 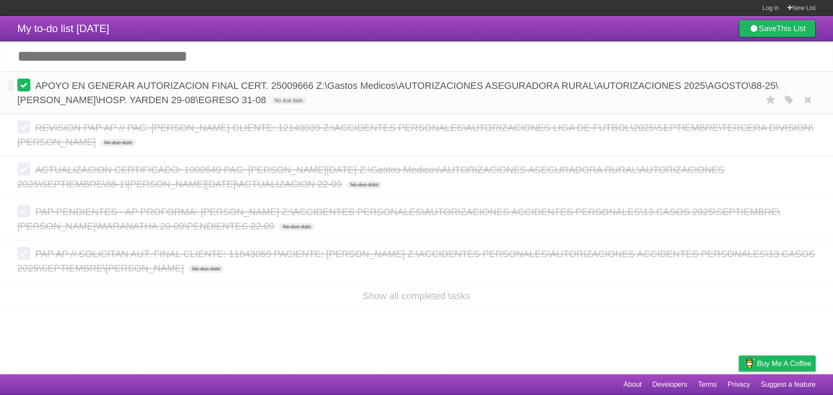 I want to click on span: APOYO EN GENERAR AUTORIZACION FINAL CERT. 25009666 Z:\Gastos Medicos\AUTORIZACIONES ASEGURADORA R..., so click(x=398, y=93).